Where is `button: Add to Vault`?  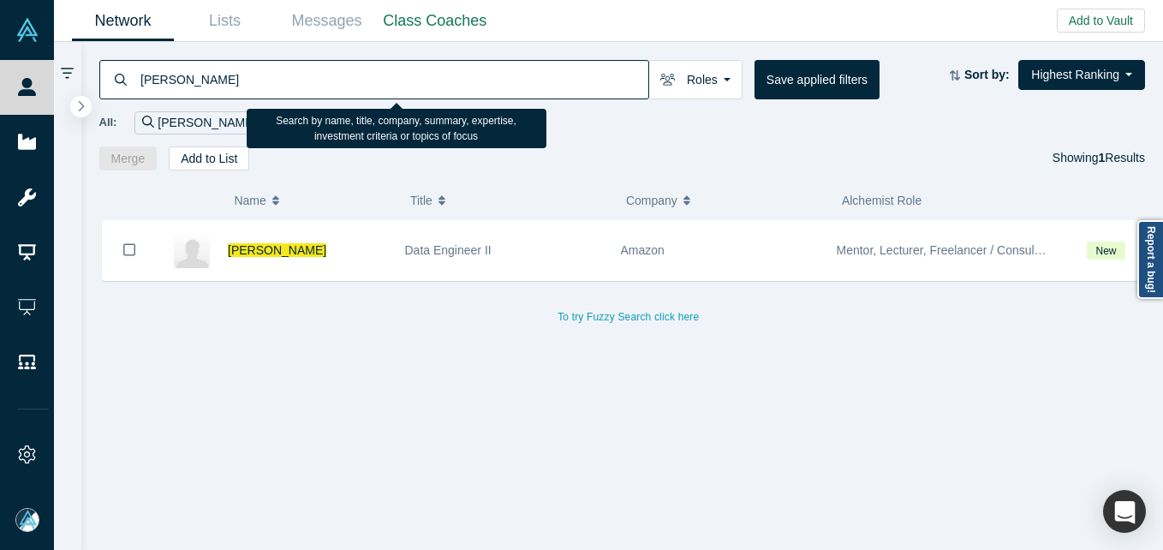 button: Add to Vault is located at coordinates (1101, 21).